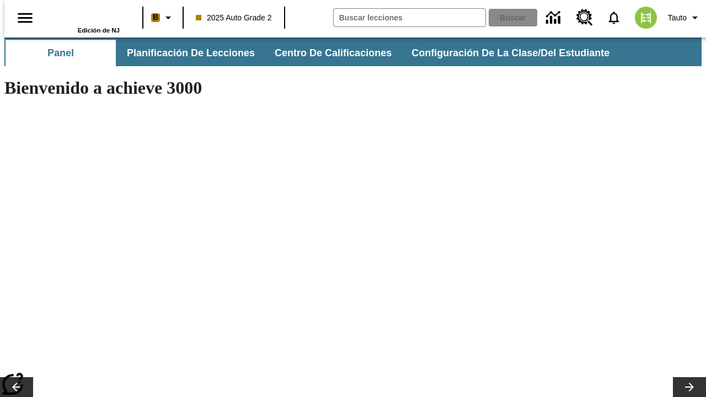  I want to click on span: Edición de NJ, so click(99, 30).